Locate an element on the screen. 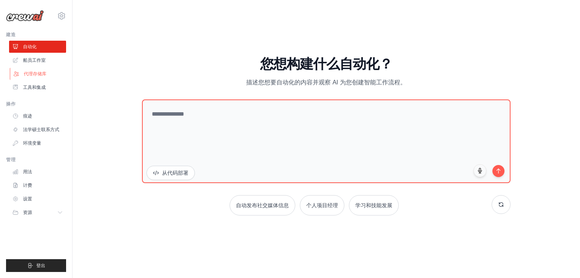  font: 自动发布社交媒体信息 is located at coordinates (262, 206).